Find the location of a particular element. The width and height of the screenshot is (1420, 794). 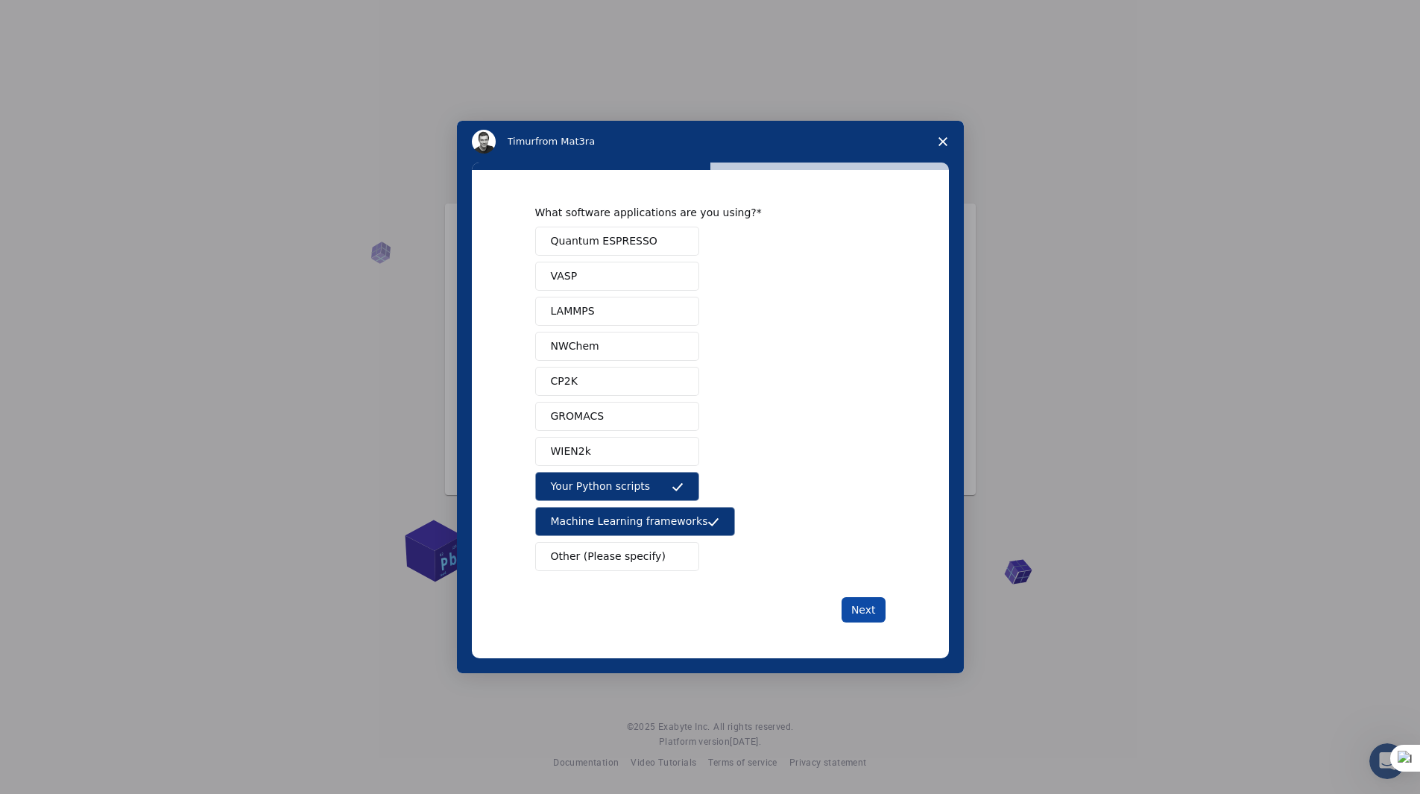

button: CP2K is located at coordinates (617, 381).